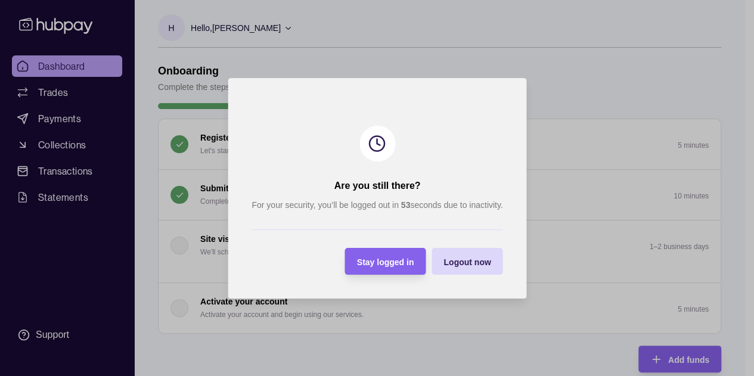  I want to click on button: Logout now, so click(467, 261).